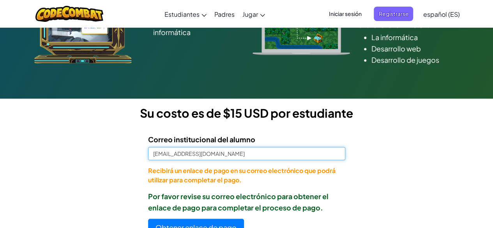 This screenshot has height=228, width=493. I want to click on span: Iniciar sesión, so click(345, 14).